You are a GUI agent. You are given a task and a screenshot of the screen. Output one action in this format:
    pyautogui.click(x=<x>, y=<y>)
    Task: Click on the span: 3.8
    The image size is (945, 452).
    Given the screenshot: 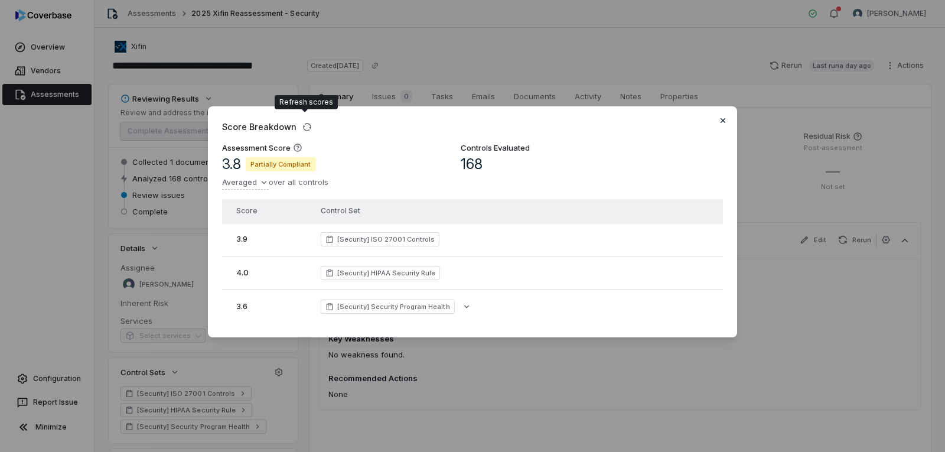 What is the action you would take?
    pyautogui.click(x=232, y=164)
    